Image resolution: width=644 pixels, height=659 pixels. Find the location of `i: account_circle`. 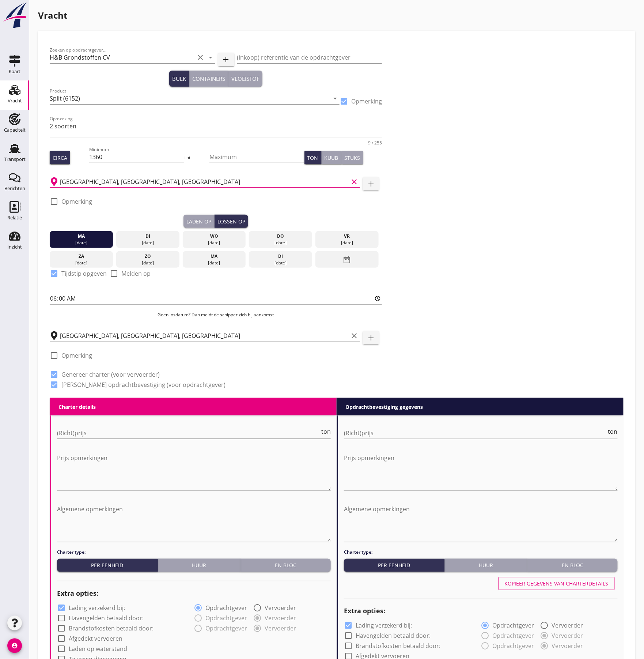

i: account_circle is located at coordinates (15, 646).